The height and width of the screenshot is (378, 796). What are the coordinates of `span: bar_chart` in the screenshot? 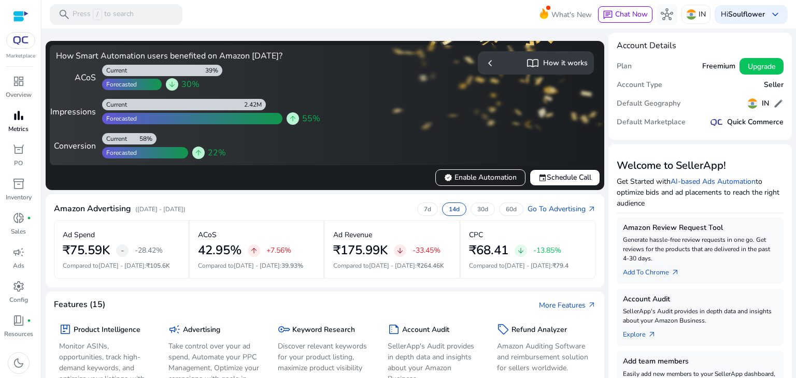 It's located at (19, 116).